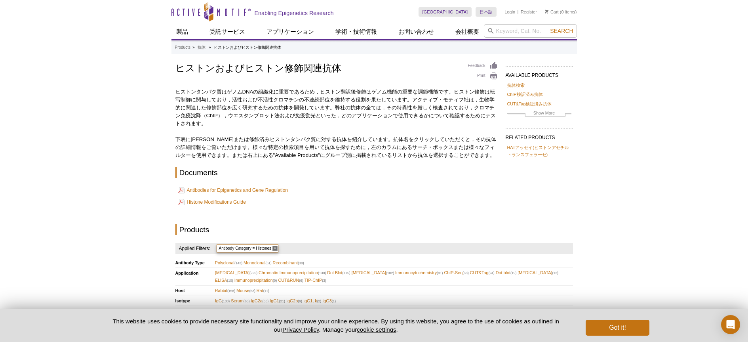  What do you see at coordinates (506, 273) in the screenshot?
I see `span: Dot blot` at bounding box center [506, 273].